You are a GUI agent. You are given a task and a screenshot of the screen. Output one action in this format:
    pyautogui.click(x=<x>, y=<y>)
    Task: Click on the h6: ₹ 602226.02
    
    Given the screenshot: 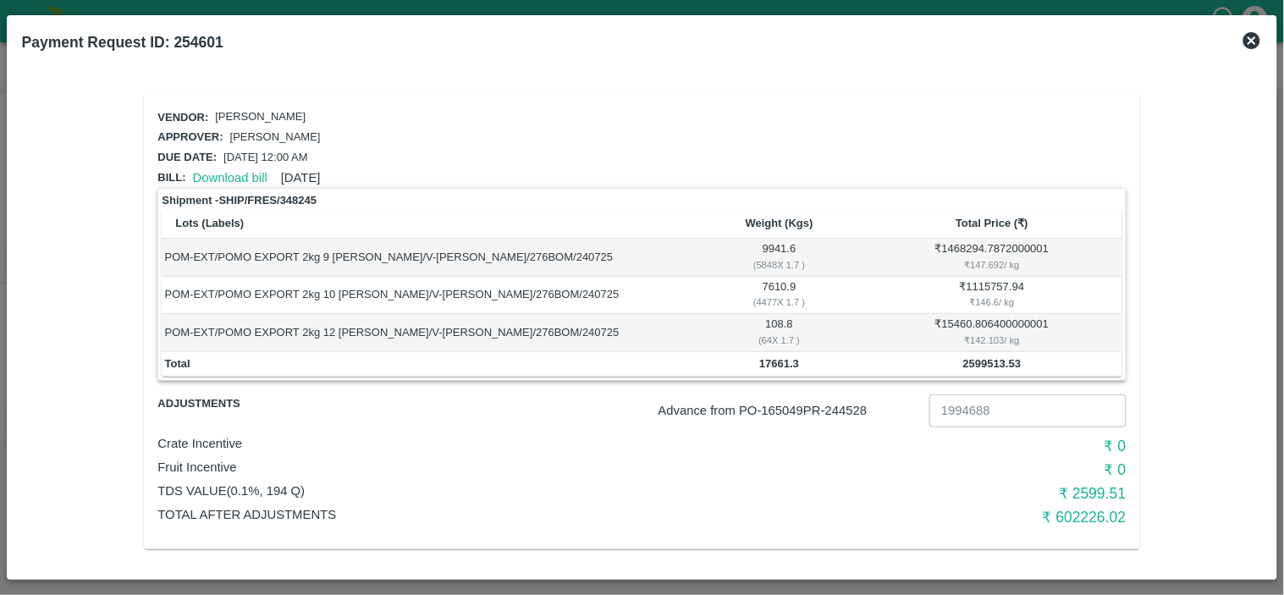 What is the action you would take?
    pyautogui.click(x=964, y=517)
    